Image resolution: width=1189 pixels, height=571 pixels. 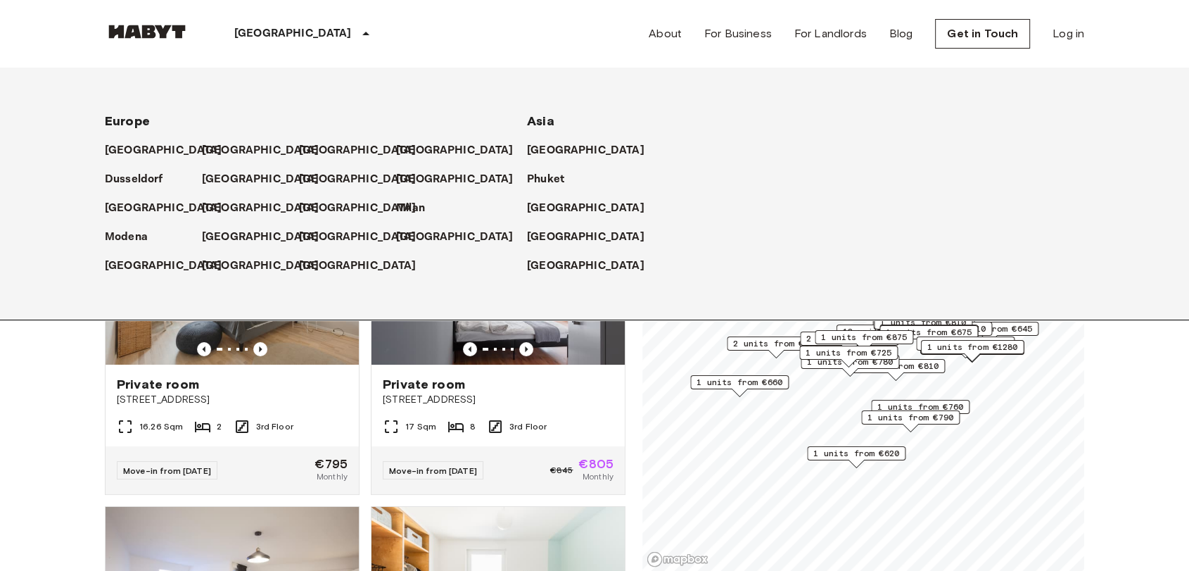 I want to click on p: Dusseldorf, so click(x=134, y=179).